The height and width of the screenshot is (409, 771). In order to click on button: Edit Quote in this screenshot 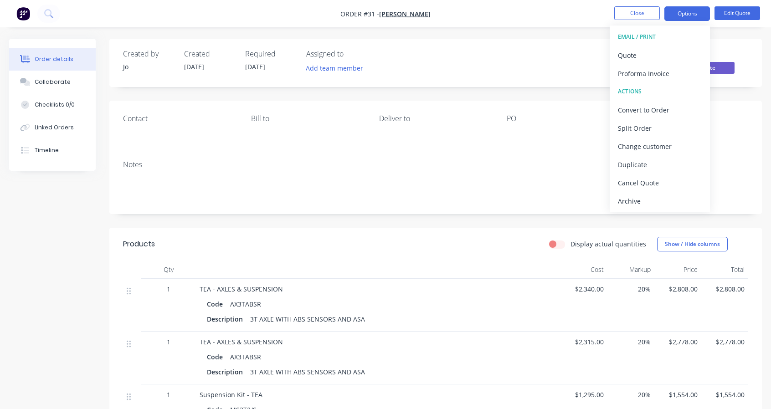, I will do `click(737, 13)`.